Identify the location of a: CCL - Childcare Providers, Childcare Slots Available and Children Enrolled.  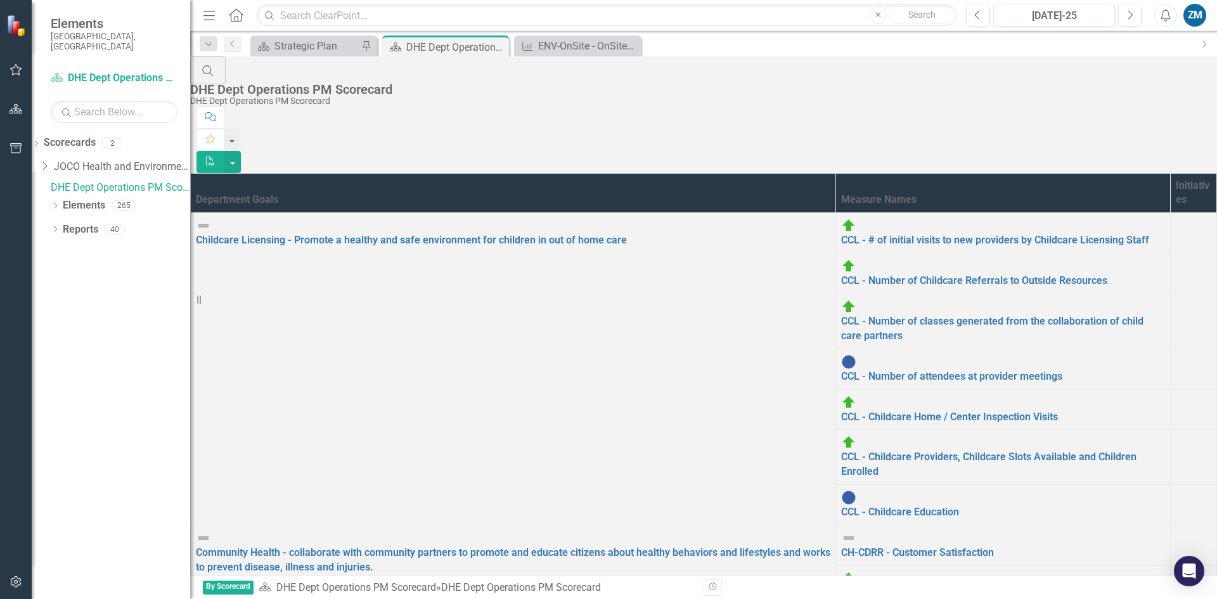
(989, 464).